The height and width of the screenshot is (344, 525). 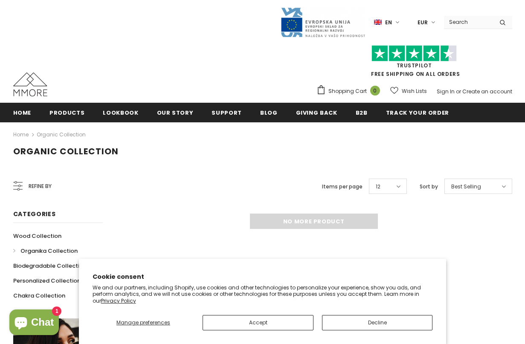 What do you see at coordinates (414, 53) in the screenshot?
I see `img: Trust Pilot Stars` at bounding box center [414, 53].